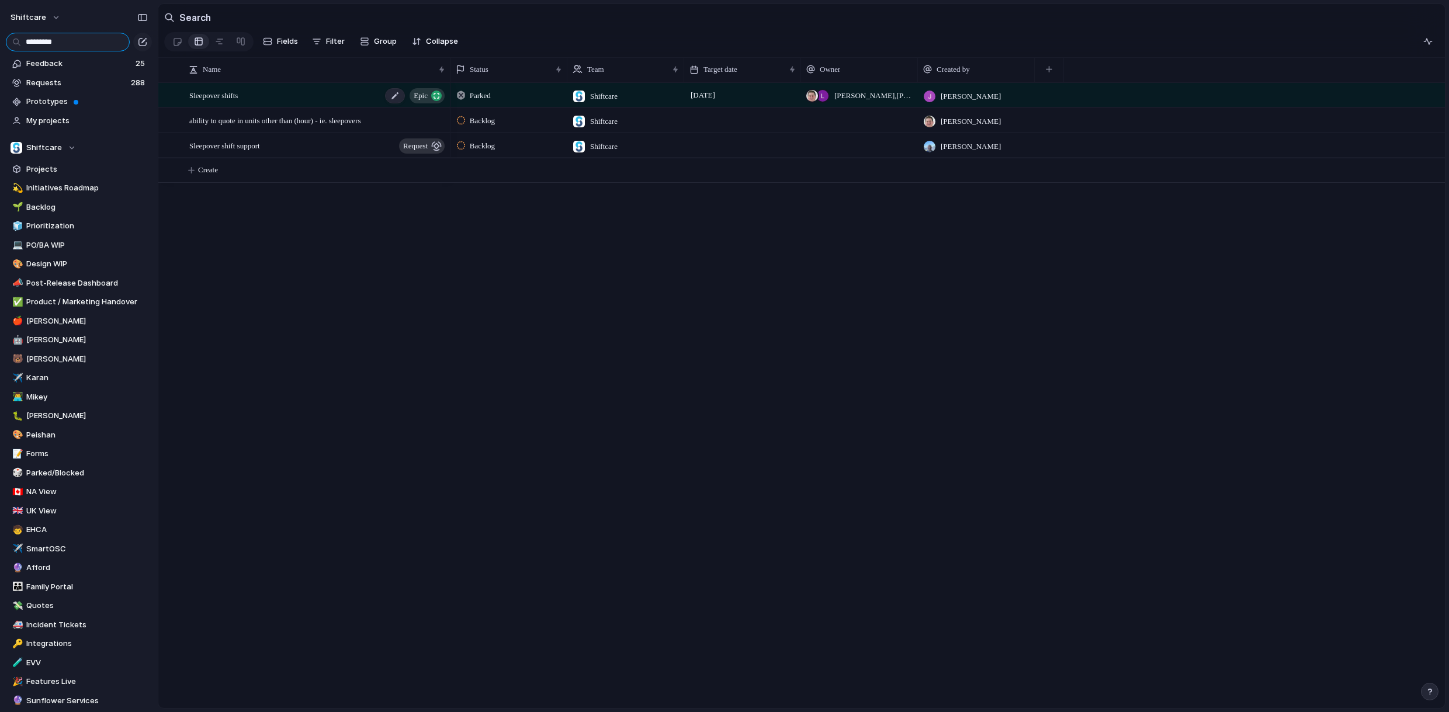  What do you see at coordinates (79, 701) in the screenshot?
I see `a: 🔮Sunflower Services` at bounding box center [79, 701].